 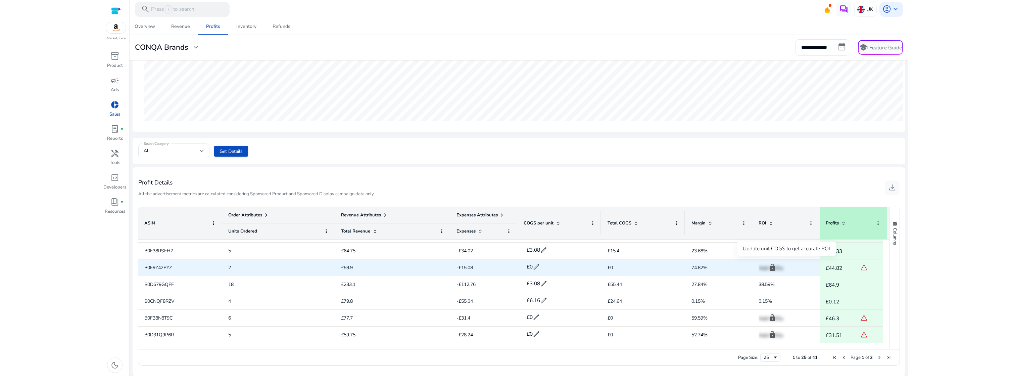 I want to click on div: Overview, so click(x=145, y=27).